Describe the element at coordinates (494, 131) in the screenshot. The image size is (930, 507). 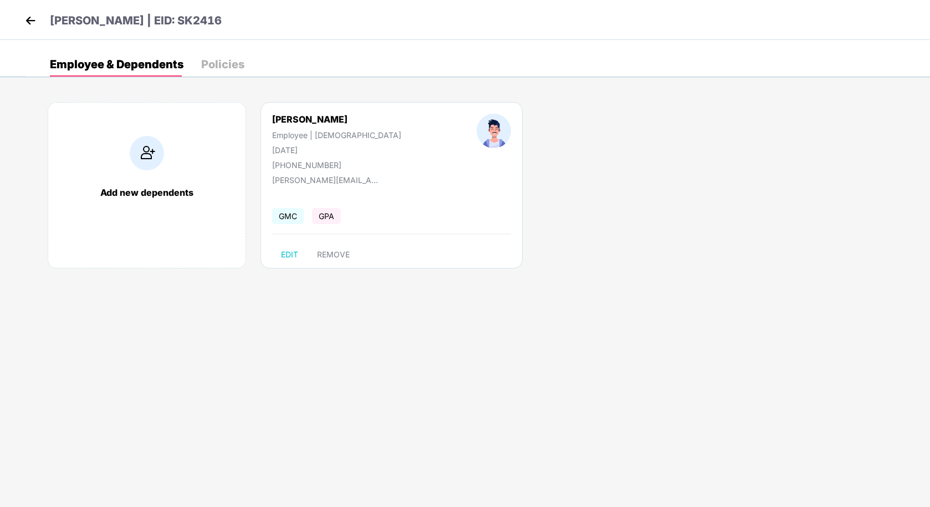
I see `img: profileImage` at that location.